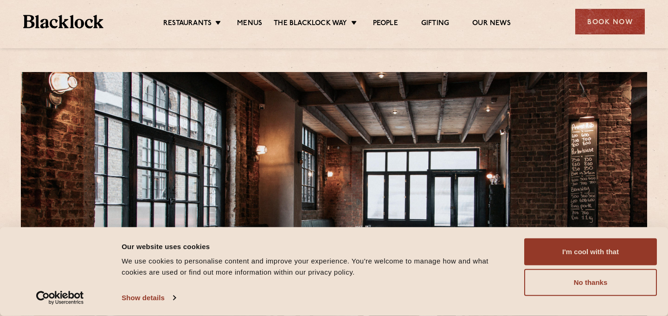  What do you see at coordinates (610, 21) in the screenshot?
I see `div: Book Now` at bounding box center [610, 21].